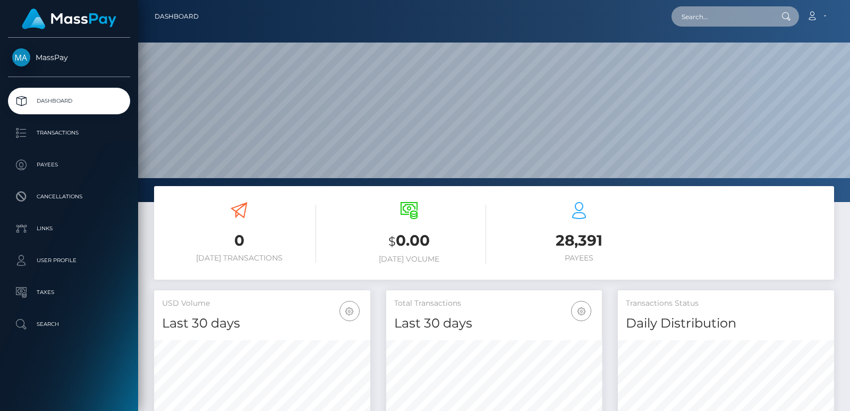 Image resolution: width=850 pixels, height=411 pixels. Describe the element at coordinates (69, 57) in the screenshot. I see `span: MassPay` at that location.